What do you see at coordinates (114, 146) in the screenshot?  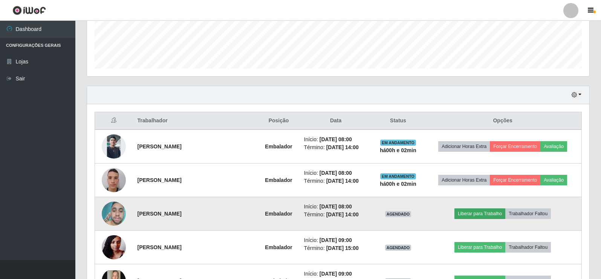 I see `img: 1690423622329.jpeg` at bounding box center [114, 146].